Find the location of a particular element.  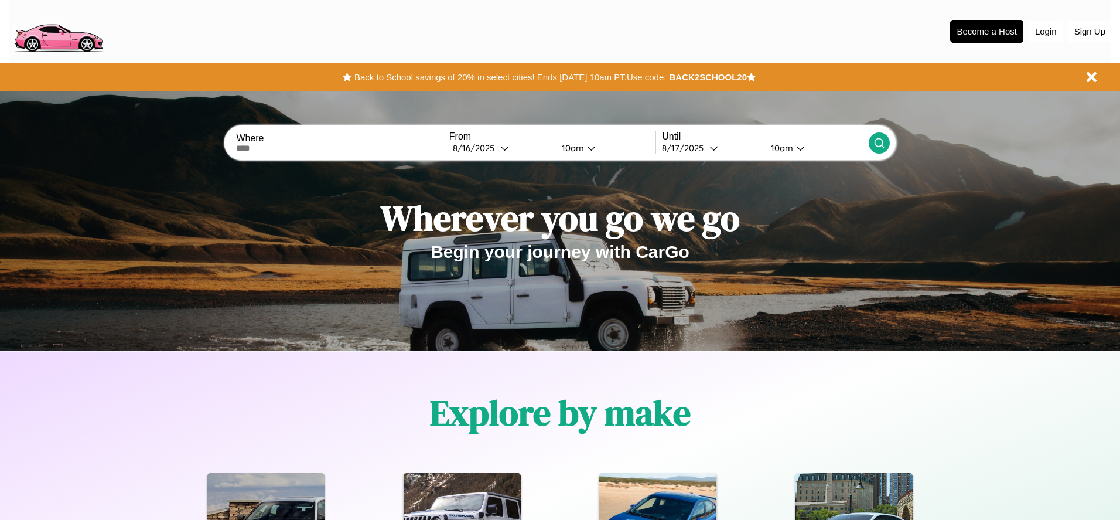

div: 8 / 16 / 2025 is located at coordinates (476, 148).